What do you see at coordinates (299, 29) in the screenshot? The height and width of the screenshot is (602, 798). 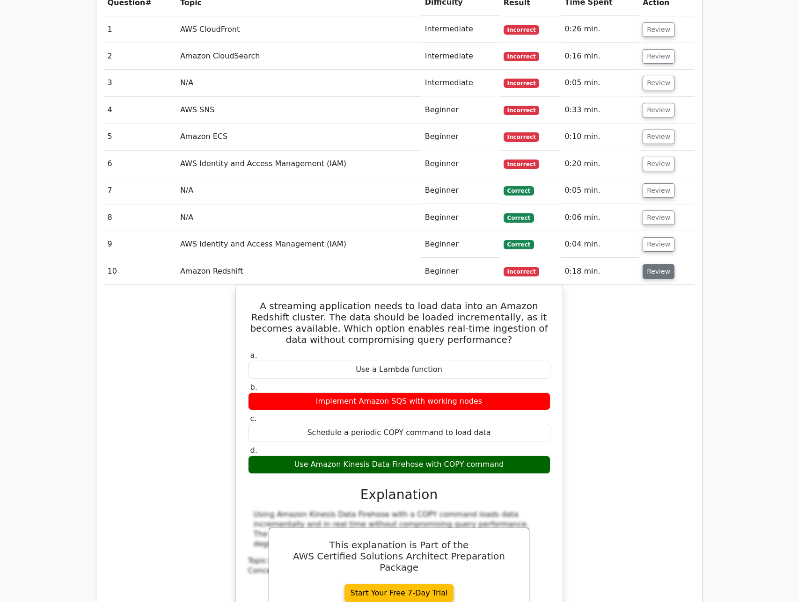 I see `td: AWS CloudFront` at bounding box center [299, 29].